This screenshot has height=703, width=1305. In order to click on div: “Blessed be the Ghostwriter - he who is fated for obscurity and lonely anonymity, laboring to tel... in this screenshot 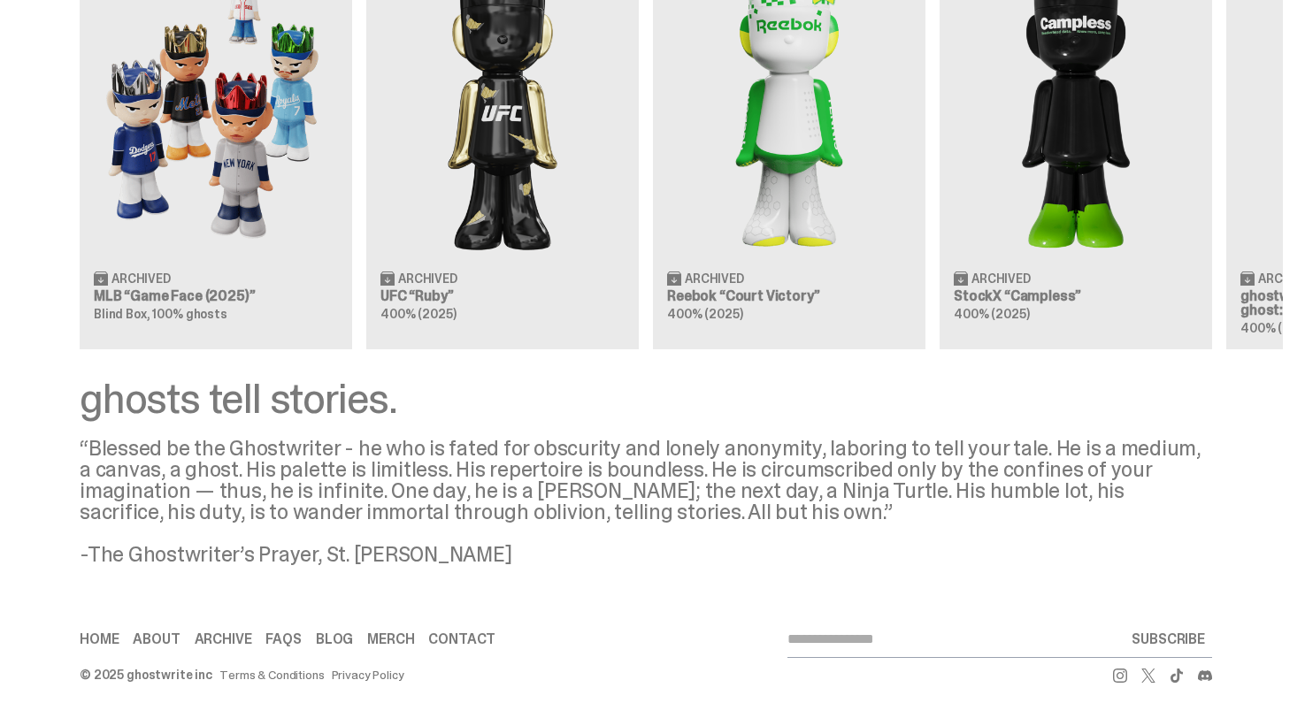, I will do `click(646, 502)`.